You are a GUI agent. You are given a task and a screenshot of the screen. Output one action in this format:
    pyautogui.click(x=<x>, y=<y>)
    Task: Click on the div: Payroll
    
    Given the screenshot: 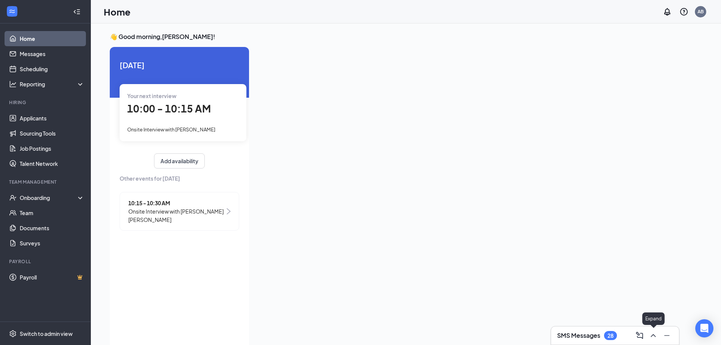 What is the action you would take?
    pyautogui.click(x=46, y=261)
    